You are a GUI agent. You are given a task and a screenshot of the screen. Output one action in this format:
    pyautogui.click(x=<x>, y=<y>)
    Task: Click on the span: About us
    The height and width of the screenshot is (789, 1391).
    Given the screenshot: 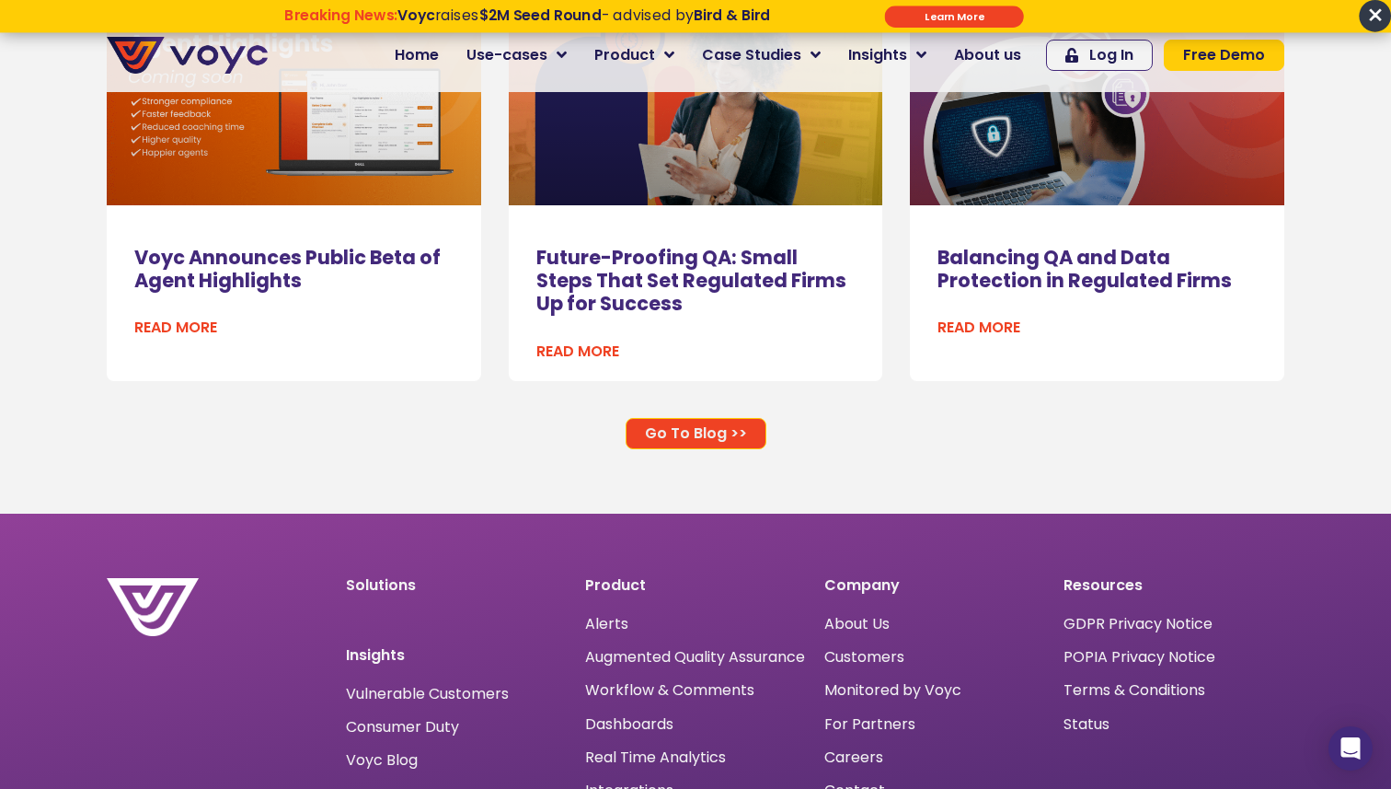 What is the action you would take?
    pyautogui.click(x=987, y=55)
    